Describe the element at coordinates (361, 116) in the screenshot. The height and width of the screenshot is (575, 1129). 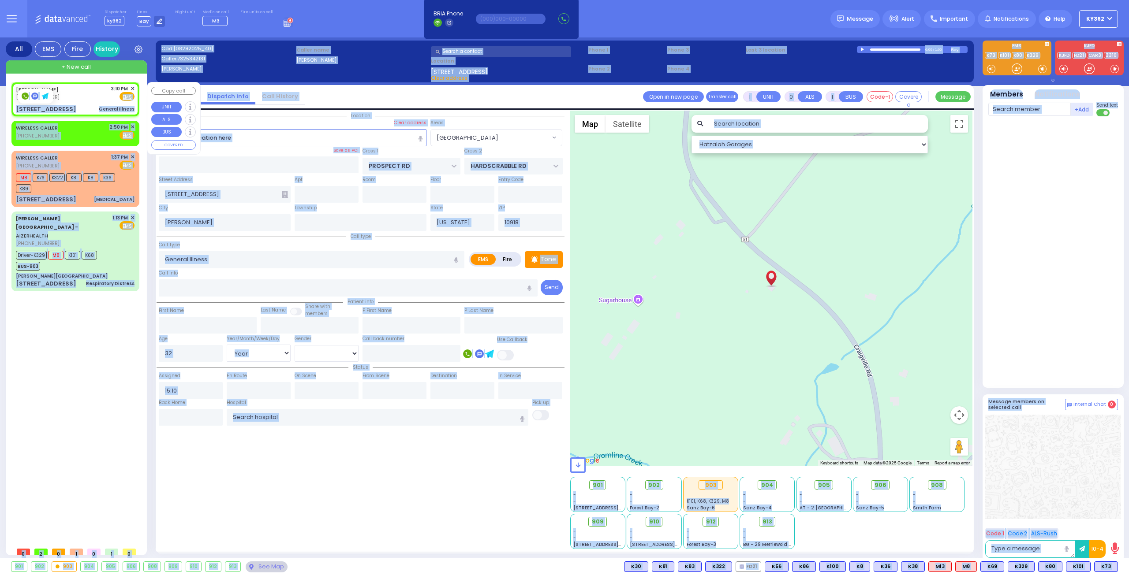
I see `span: Location` at that location.